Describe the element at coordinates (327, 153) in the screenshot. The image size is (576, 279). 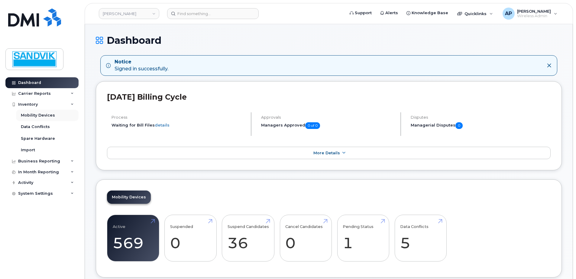
I see `span: More Details` at that location.